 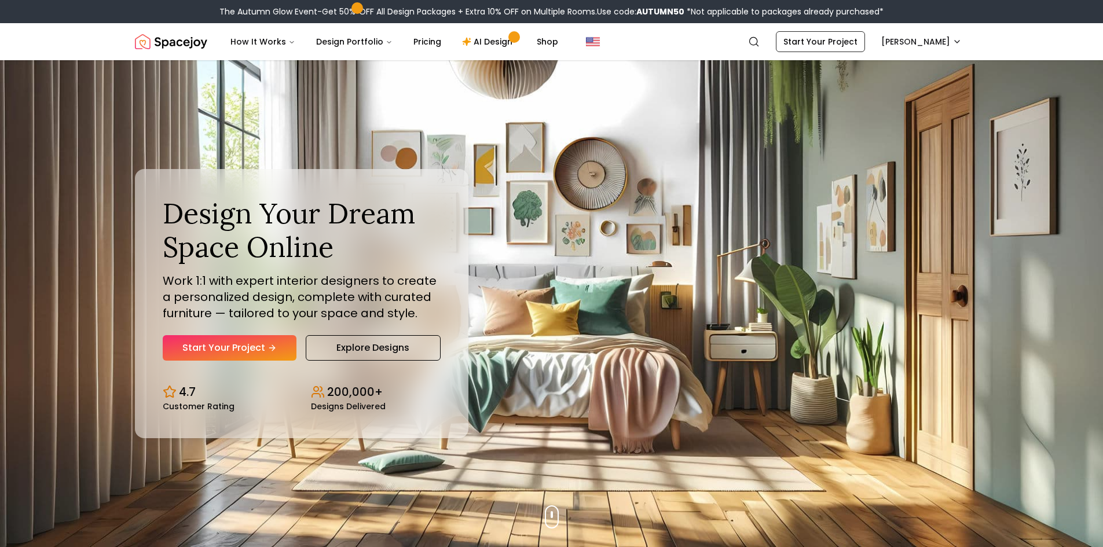 What do you see at coordinates (302, 393) in the screenshot?
I see `div: Design stats` at bounding box center [302, 393].